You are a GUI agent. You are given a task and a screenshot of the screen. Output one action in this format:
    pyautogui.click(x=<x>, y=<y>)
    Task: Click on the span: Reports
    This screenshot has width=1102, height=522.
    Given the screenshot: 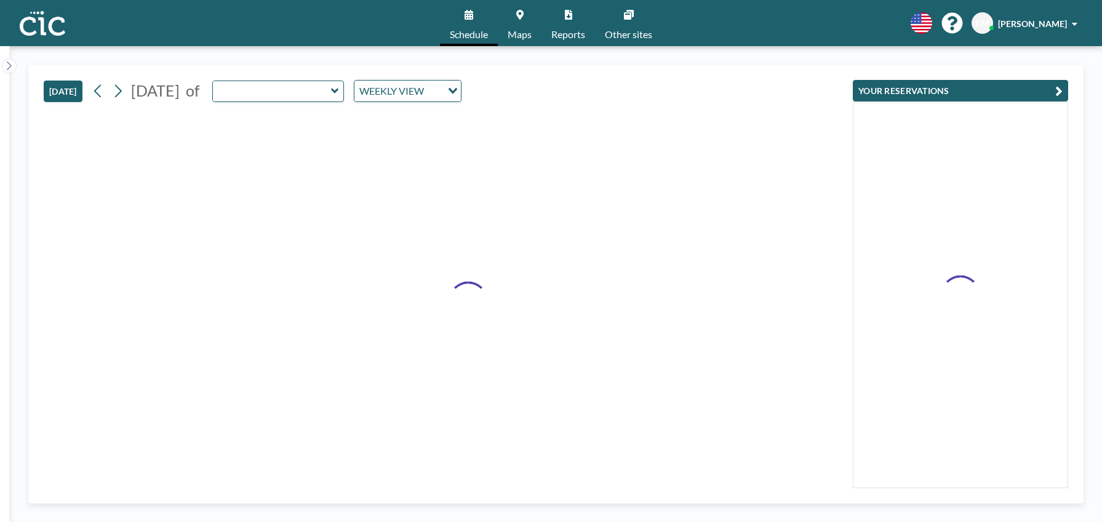 What is the action you would take?
    pyautogui.click(x=568, y=34)
    